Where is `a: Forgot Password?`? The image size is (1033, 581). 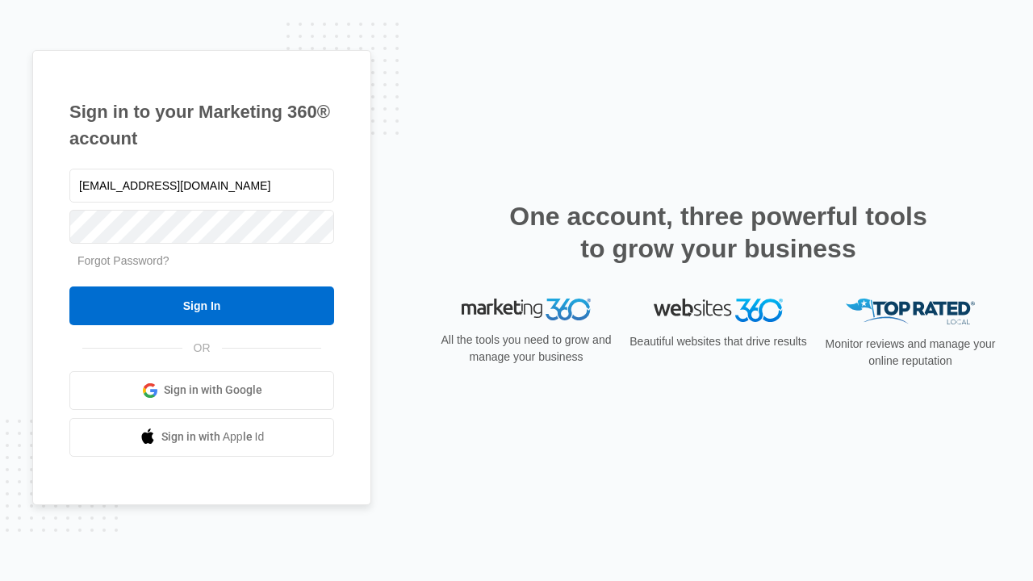 a: Forgot Password? is located at coordinates (123, 261).